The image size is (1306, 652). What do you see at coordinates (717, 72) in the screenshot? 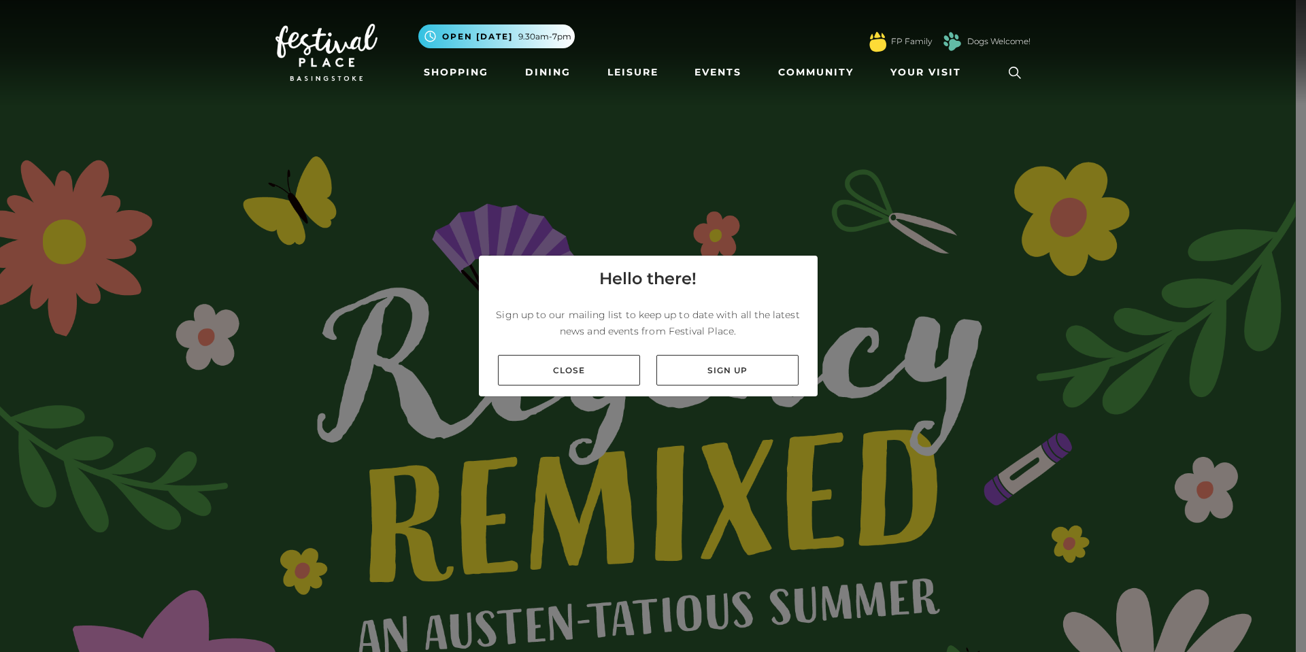
I see `a: Events` at bounding box center [717, 72].